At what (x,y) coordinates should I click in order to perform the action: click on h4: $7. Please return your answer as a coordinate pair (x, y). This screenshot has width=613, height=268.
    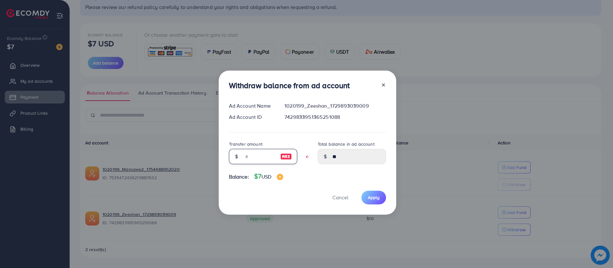
    Looking at the image, I should click on (269, 176).